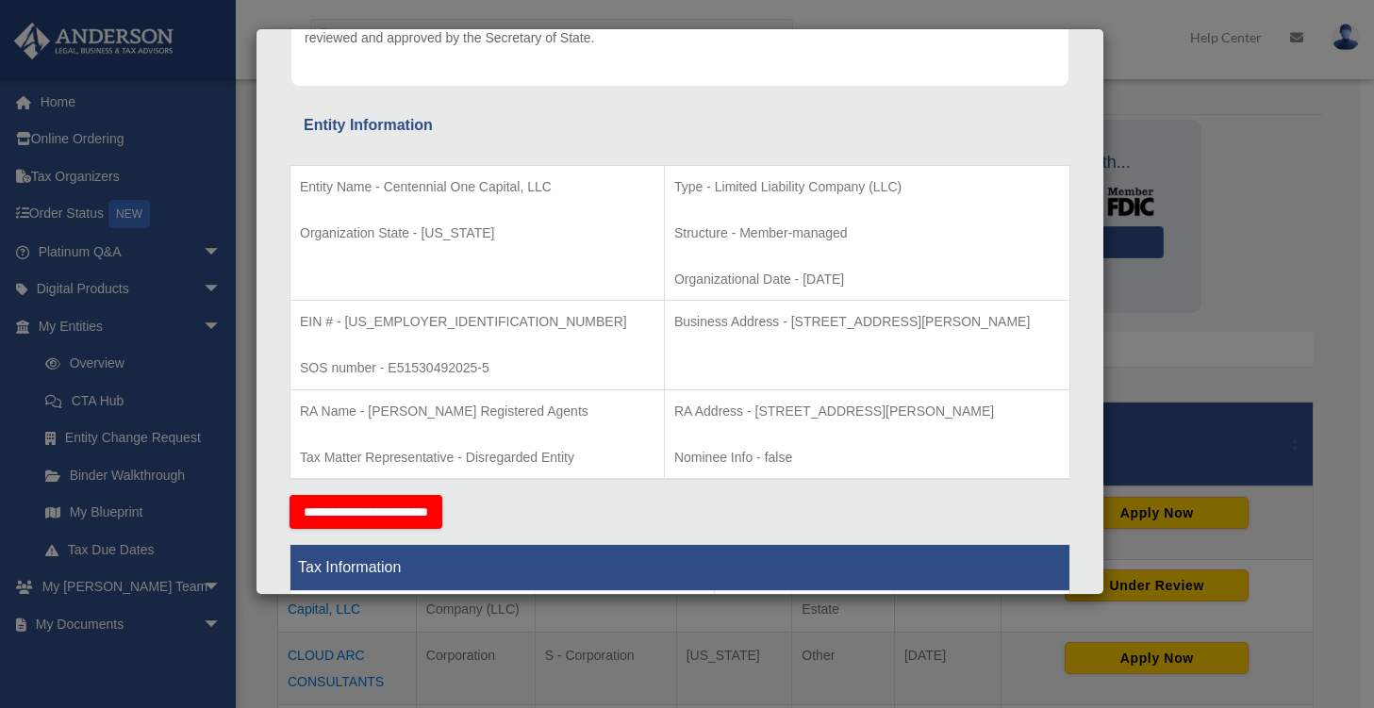 The height and width of the screenshot is (708, 1374). I want to click on p: Nominee Info - false, so click(867, 457).